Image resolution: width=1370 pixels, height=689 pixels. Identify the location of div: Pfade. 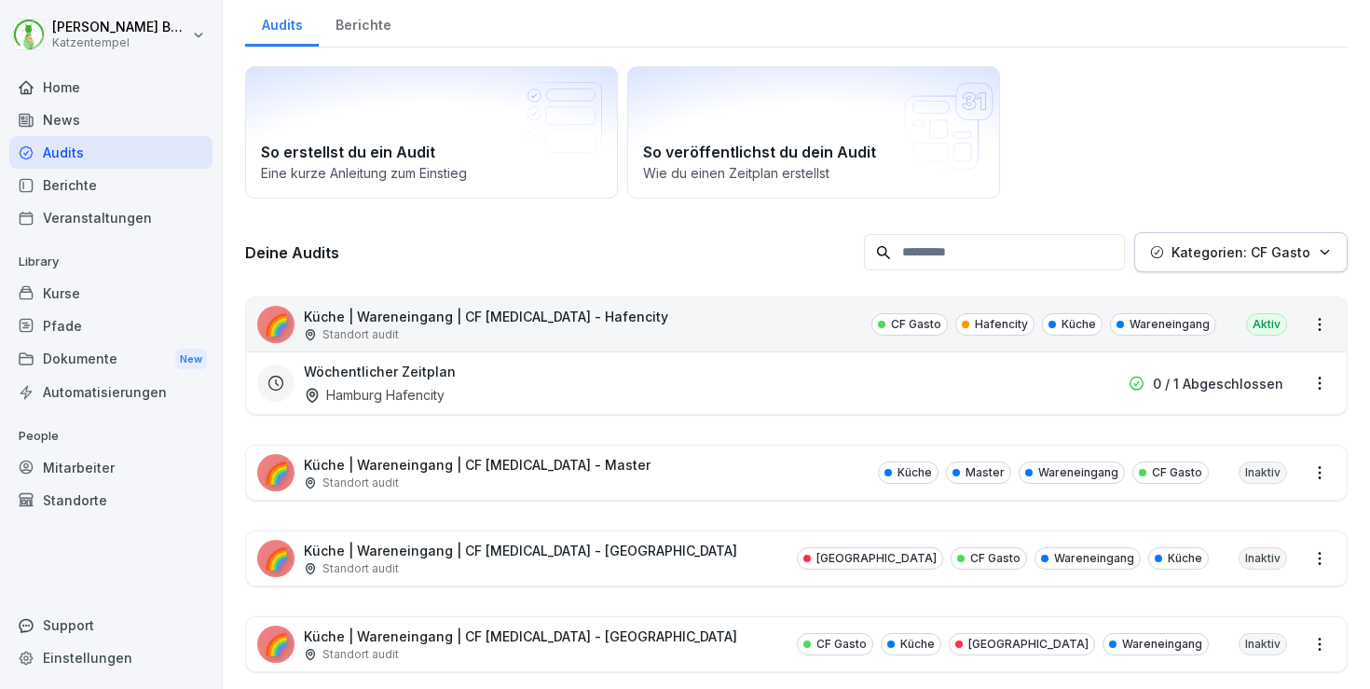
(111, 325).